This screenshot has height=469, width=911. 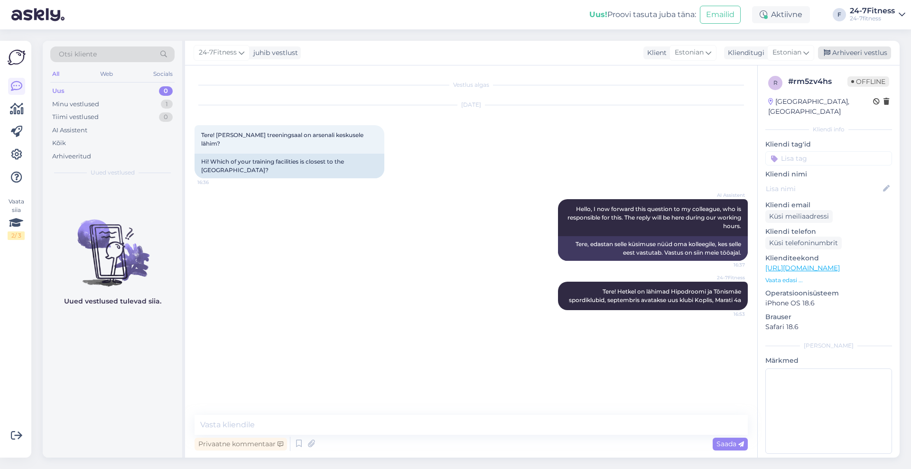 I want to click on img: Askly Logo, so click(x=17, y=57).